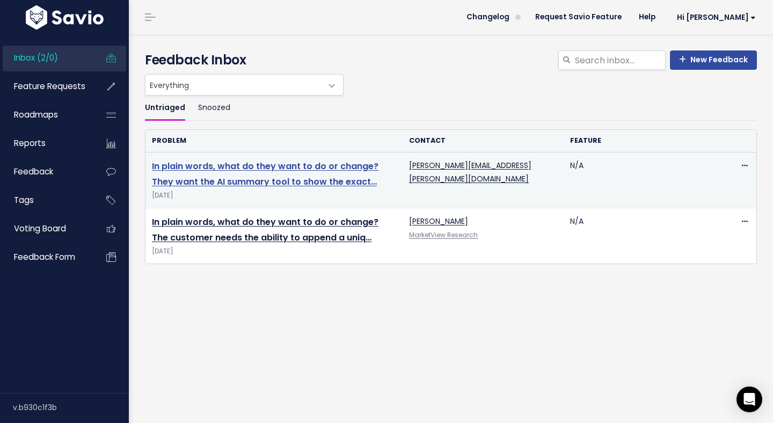 The image size is (773, 423). Describe the element at coordinates (36, 57) in the screenshot. I see `span: Inbox (2/0)` at that location.